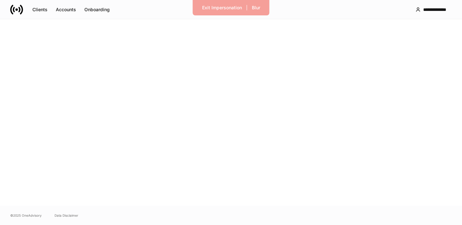 The width and height of the screenshot is (462, 225). I want to click on button: Accounts, so click(66, 10).